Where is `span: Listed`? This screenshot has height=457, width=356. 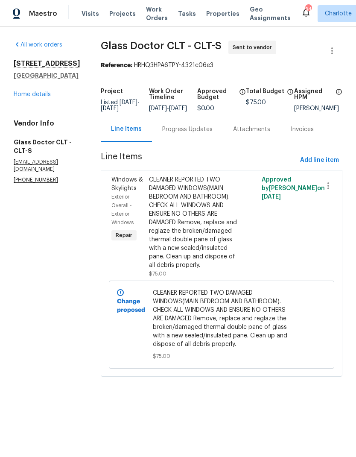
span: Listed is located at coordinates (120, 105).